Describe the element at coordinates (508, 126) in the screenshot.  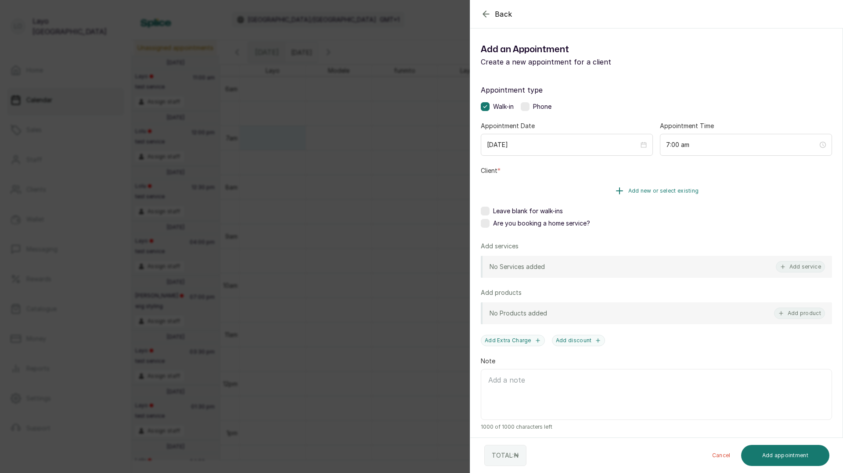
I see `label: Appointment Date` at that location.